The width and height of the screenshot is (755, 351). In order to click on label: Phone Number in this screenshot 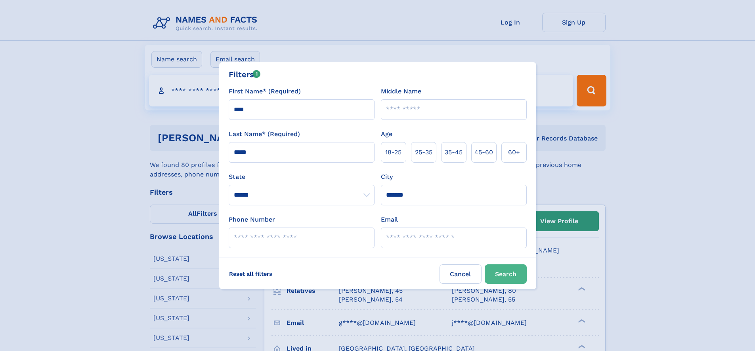, I will do `click(252, 220)`.